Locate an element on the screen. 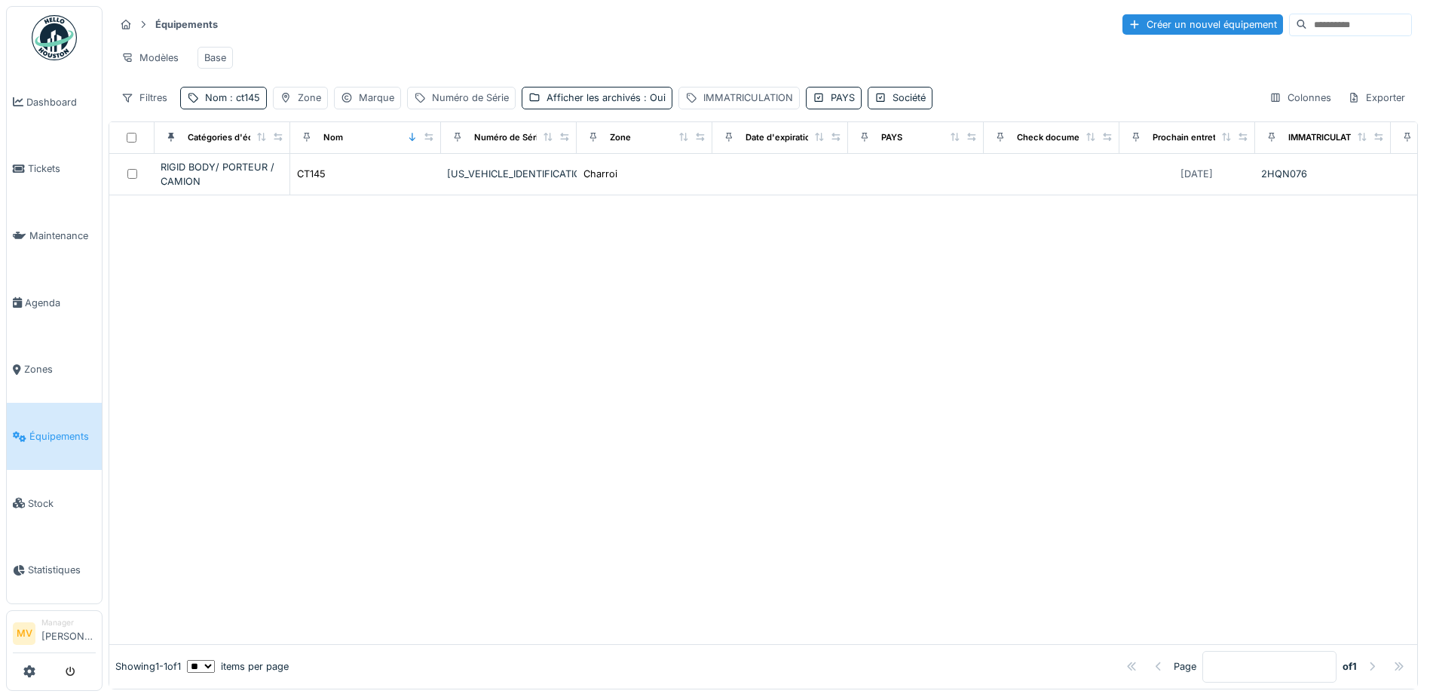 The height and width of the screenshot is (697, 1430). a: Agenda is located at coordinates (54, 302).